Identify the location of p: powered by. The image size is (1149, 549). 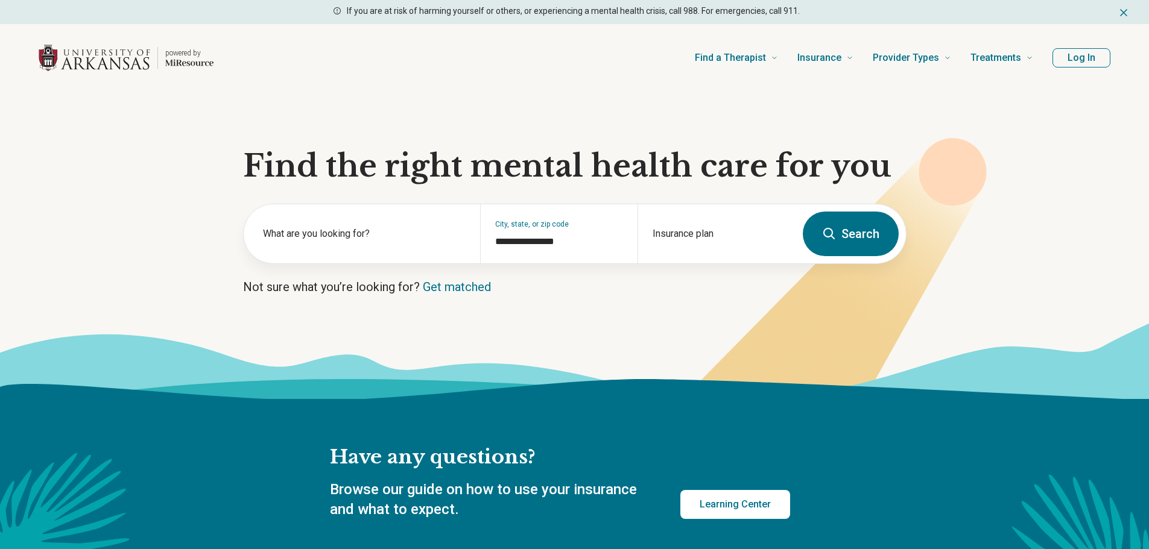
(189, 53).